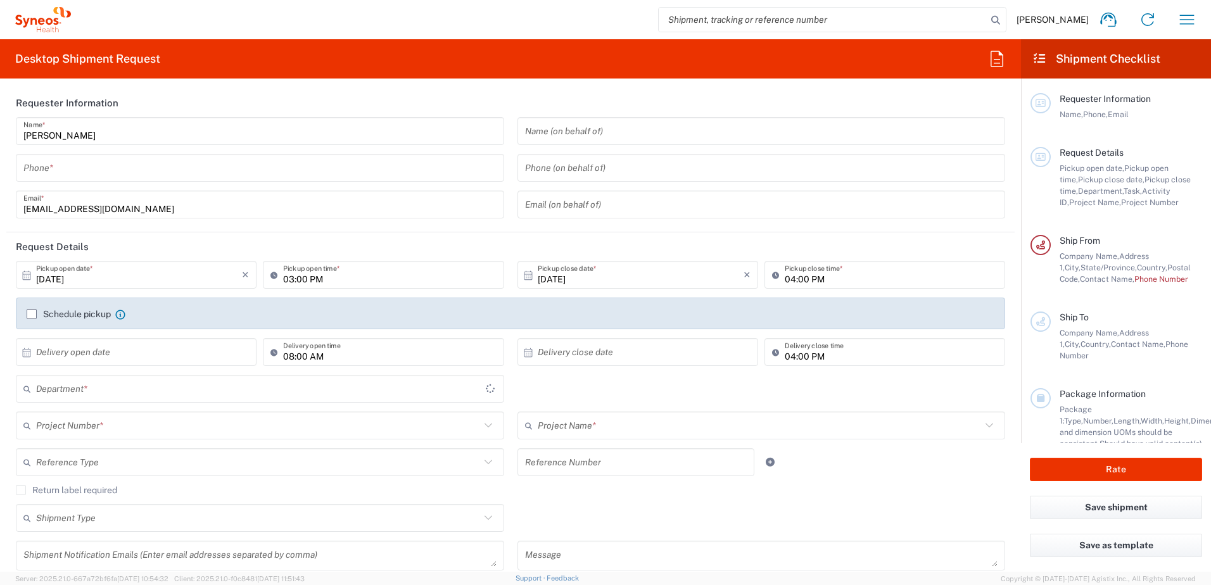 The image size is (1211, 585). What do you see at coordinates (52, 247) in the screenshot?
I see `h2: Request Details` at bounding box center [52, 247].